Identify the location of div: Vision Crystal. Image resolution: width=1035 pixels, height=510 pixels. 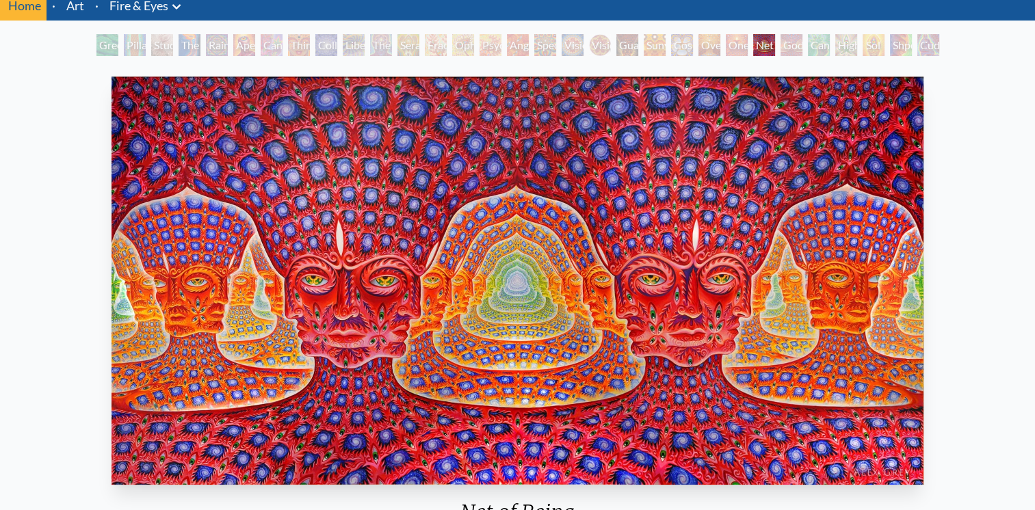
(573, 45).